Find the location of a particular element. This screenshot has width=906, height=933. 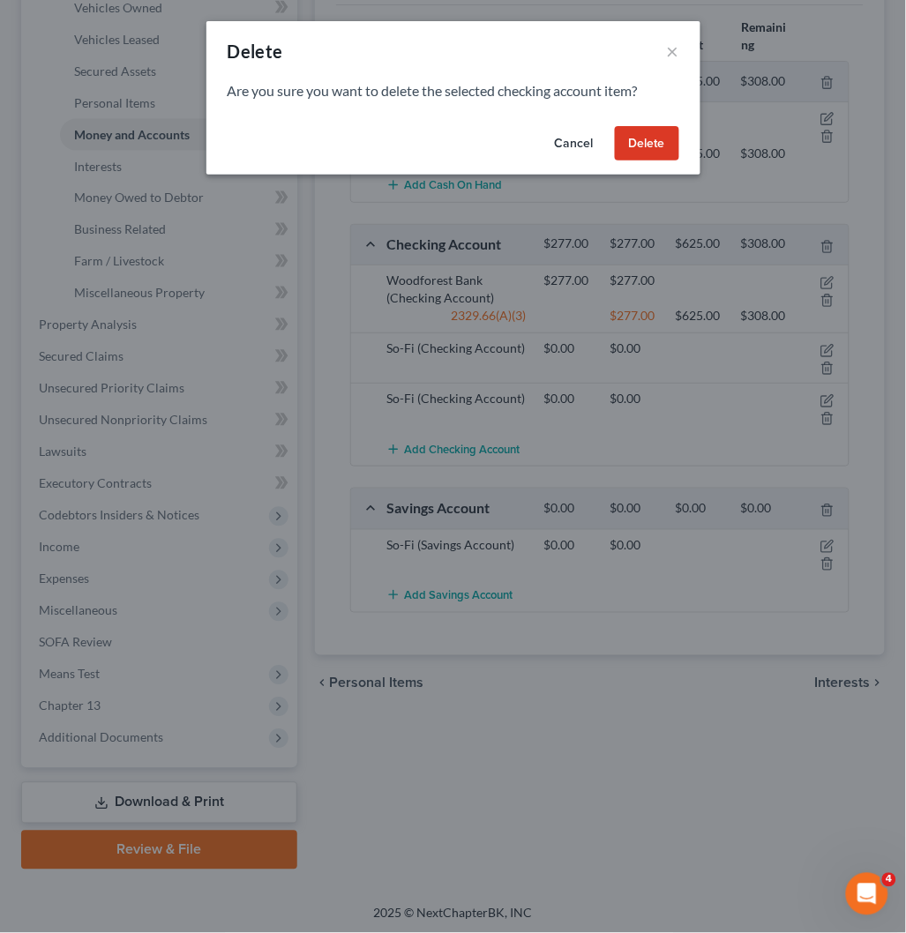

button: Cancel is located at coordinates (574, 144).